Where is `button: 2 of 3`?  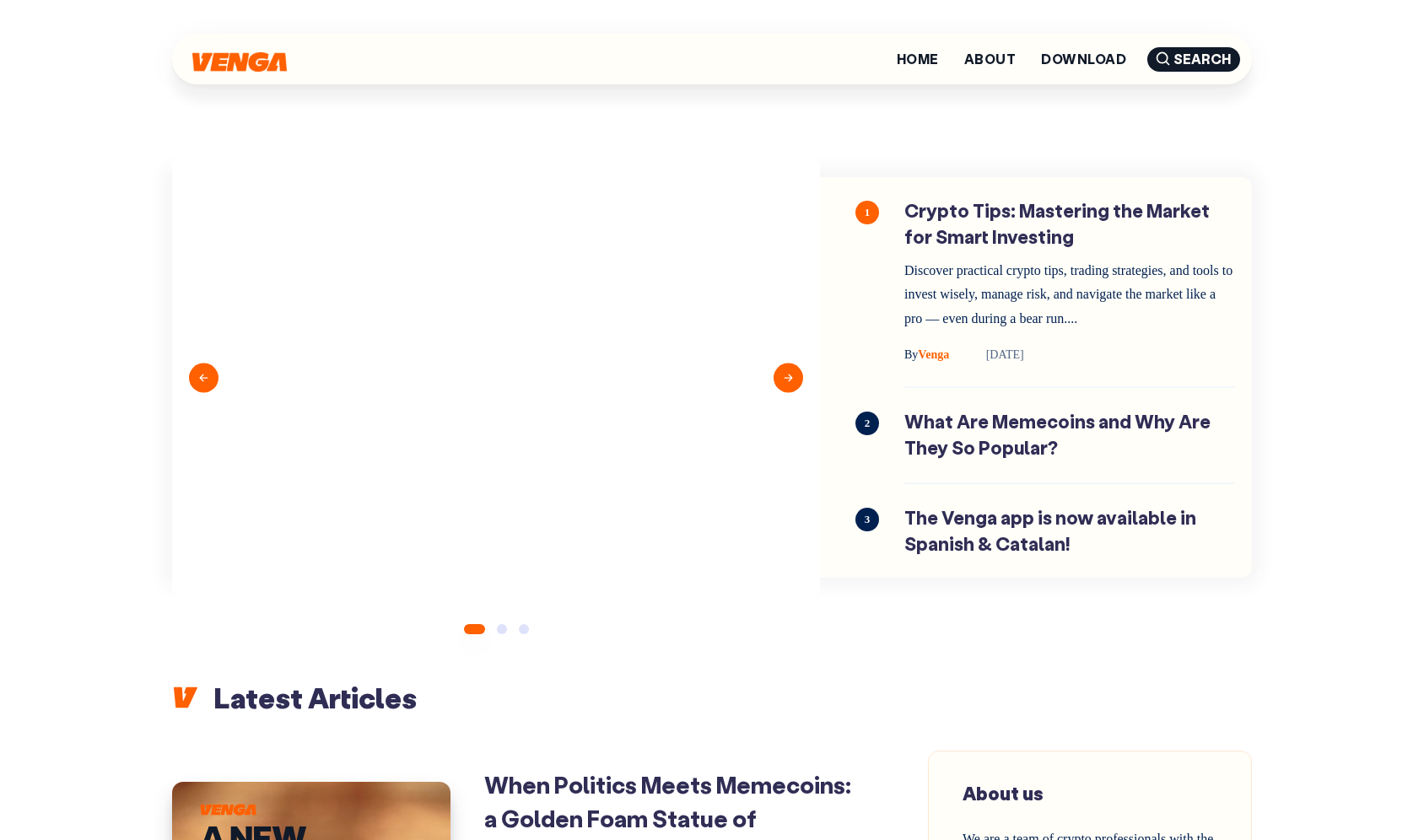 button: 2 of 3 is located at coordinates (502, 629).